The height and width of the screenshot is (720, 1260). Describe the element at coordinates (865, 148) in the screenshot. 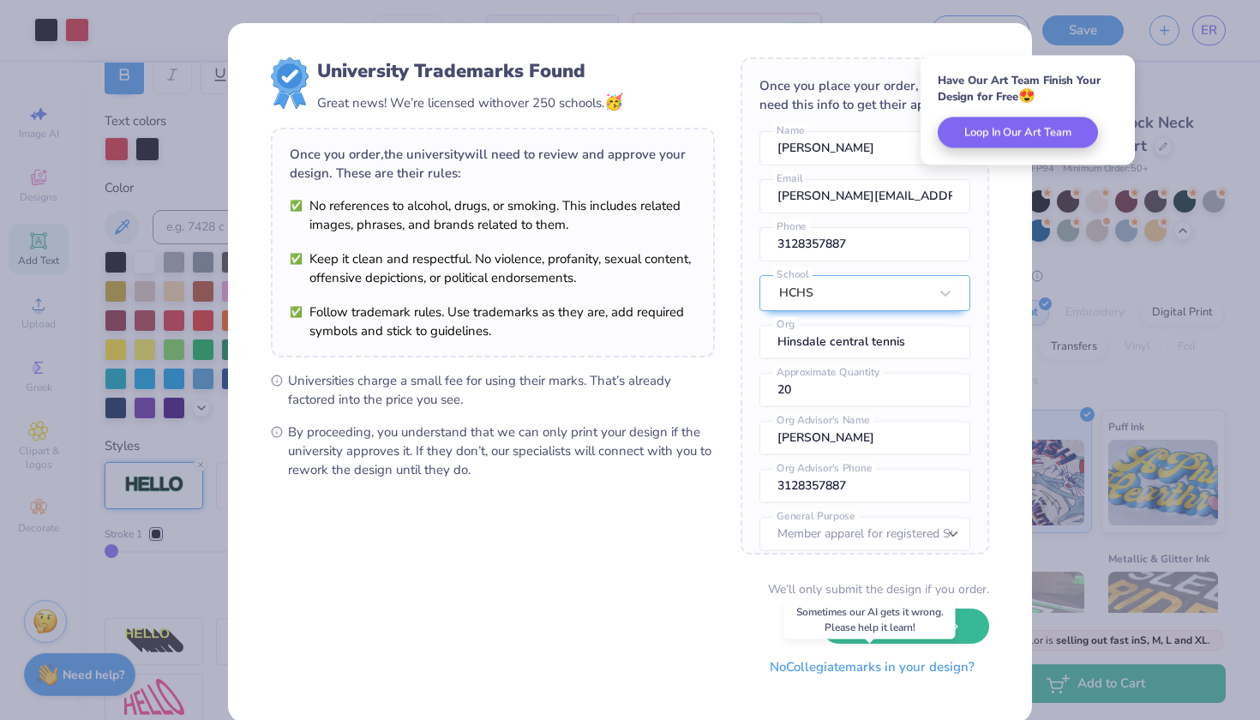

I see `input: Name` at that location.